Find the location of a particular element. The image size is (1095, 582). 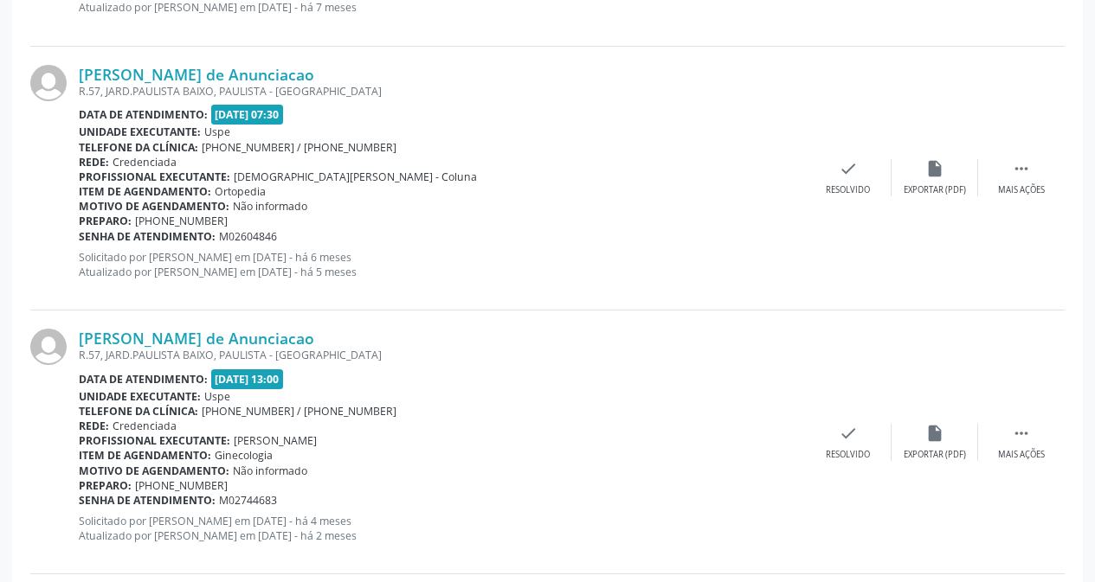

span: M02744683 is located at coordinates (248, 500).